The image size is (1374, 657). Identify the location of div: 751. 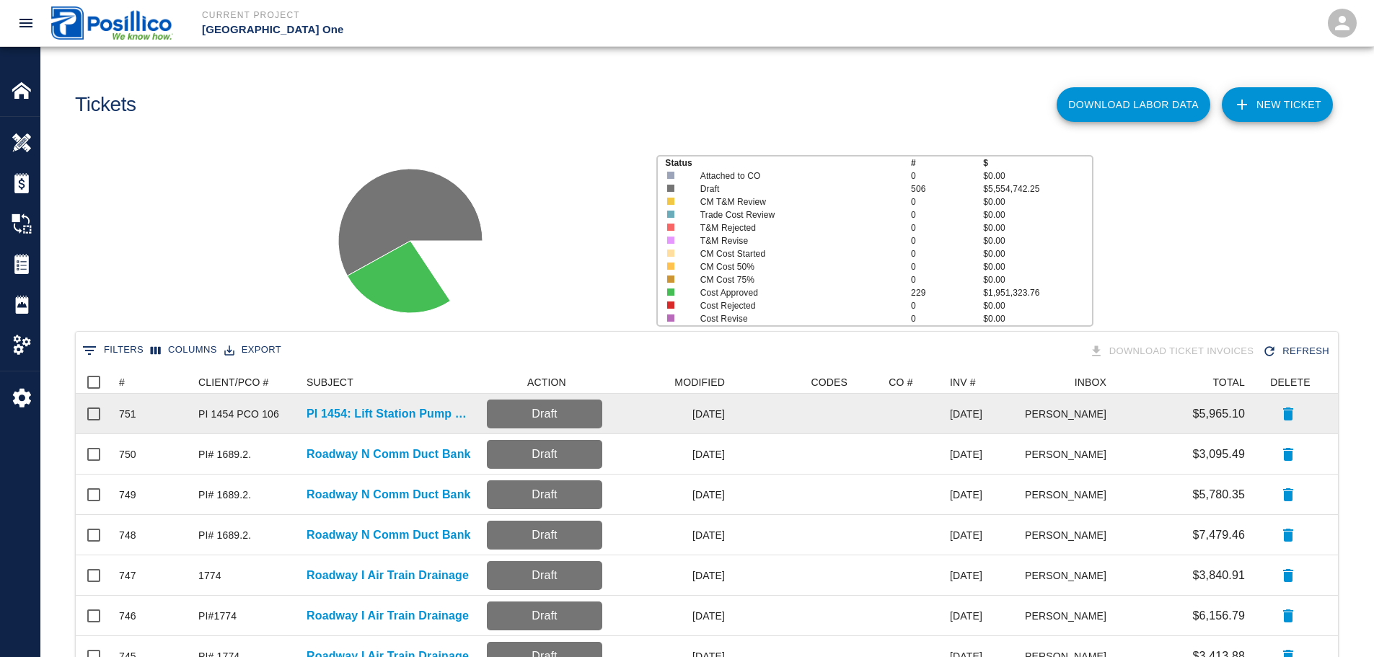
(128, 414).